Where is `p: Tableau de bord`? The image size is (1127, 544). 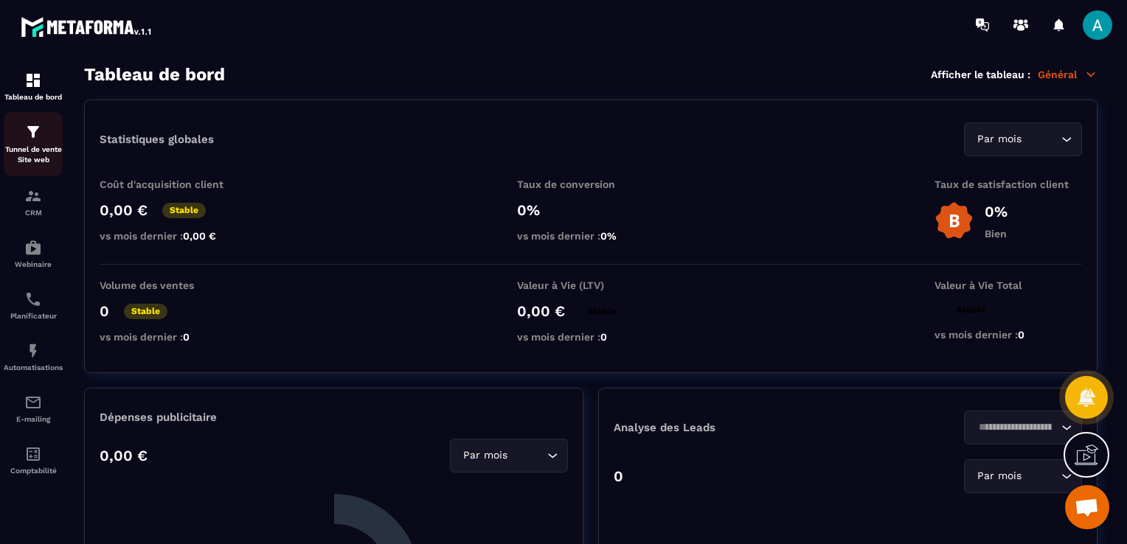 p: Tableau de bord is located at coordinates (33, 97).